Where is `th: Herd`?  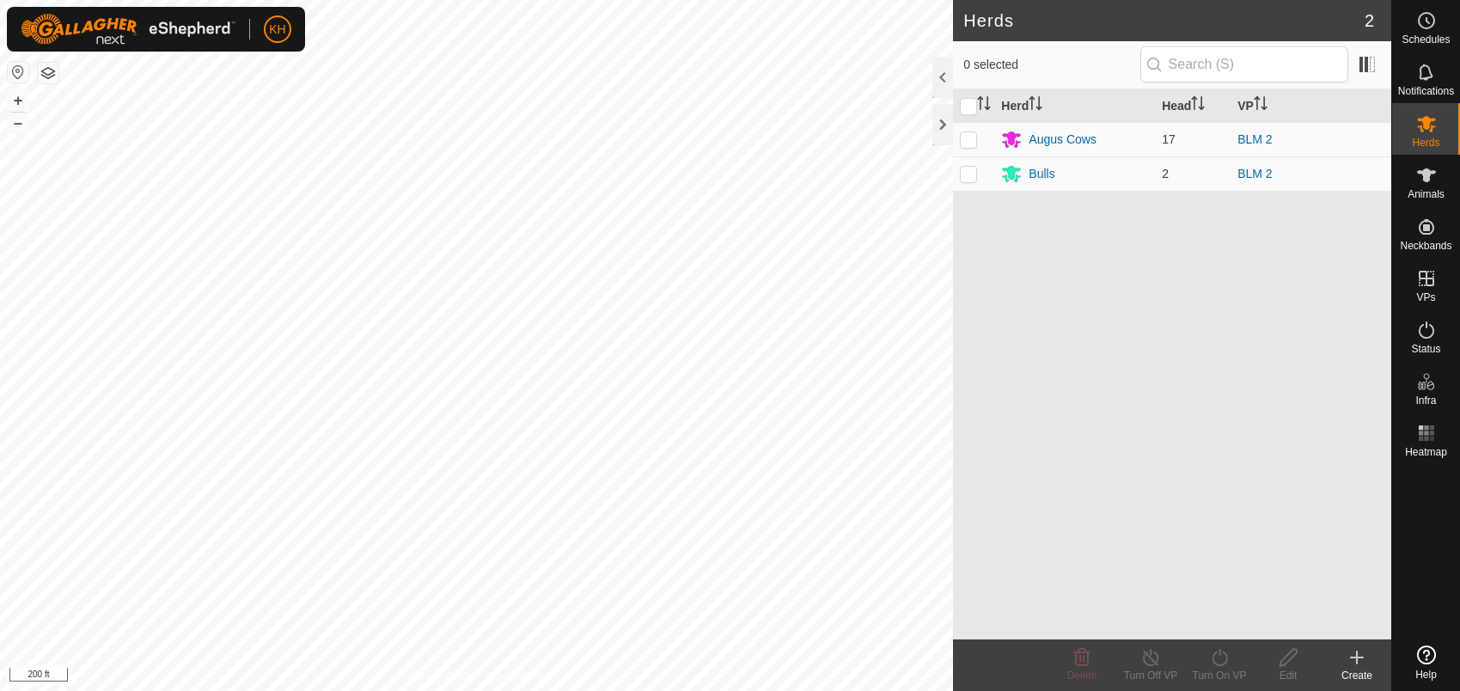 th: Herd is located at coordinates (1074, 106).